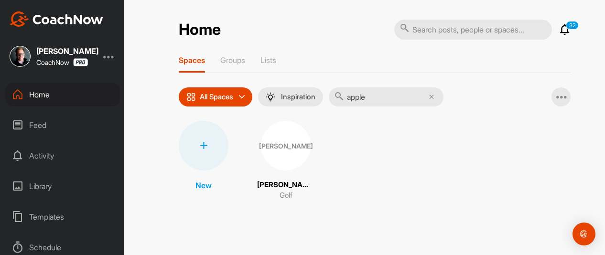 The width and height of the screenshot is (605, 255). I want to click on div: Open Intercom Messenger, so click(584, 234).